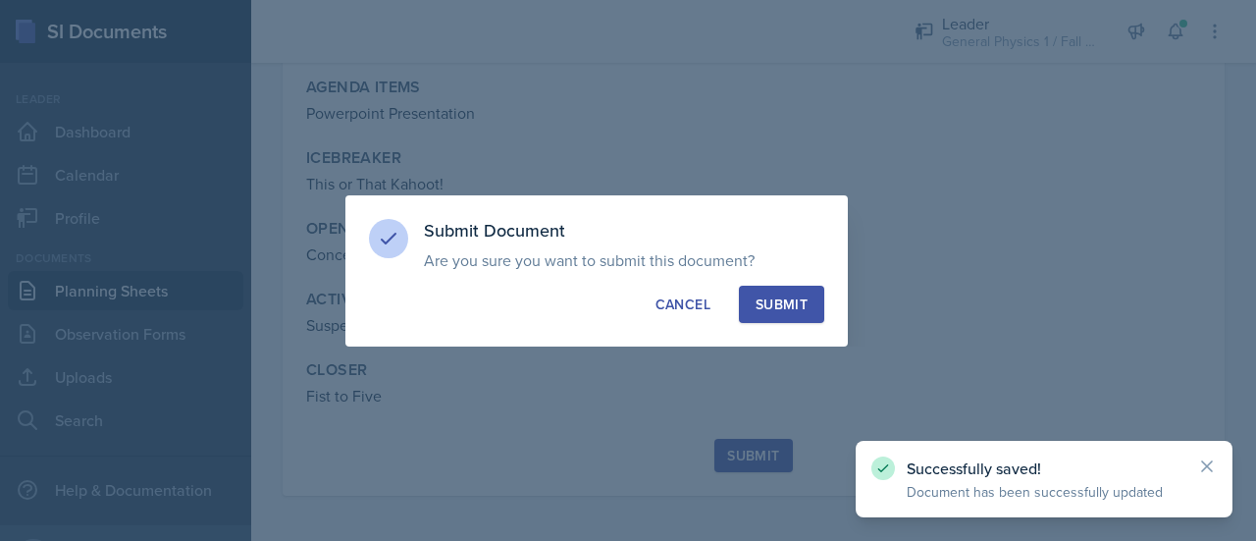  I want to click on p: Document has been successfully updated, so click(1044, 492).